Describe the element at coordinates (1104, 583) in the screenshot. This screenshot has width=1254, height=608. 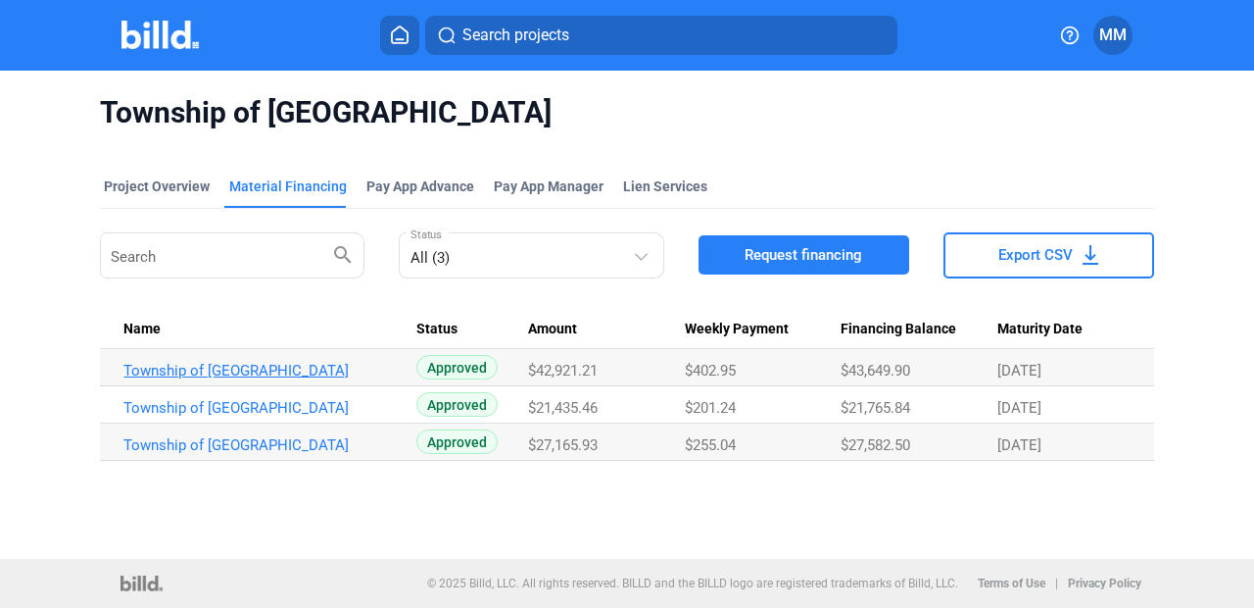
I see `b: Privacy Policy` at that location.